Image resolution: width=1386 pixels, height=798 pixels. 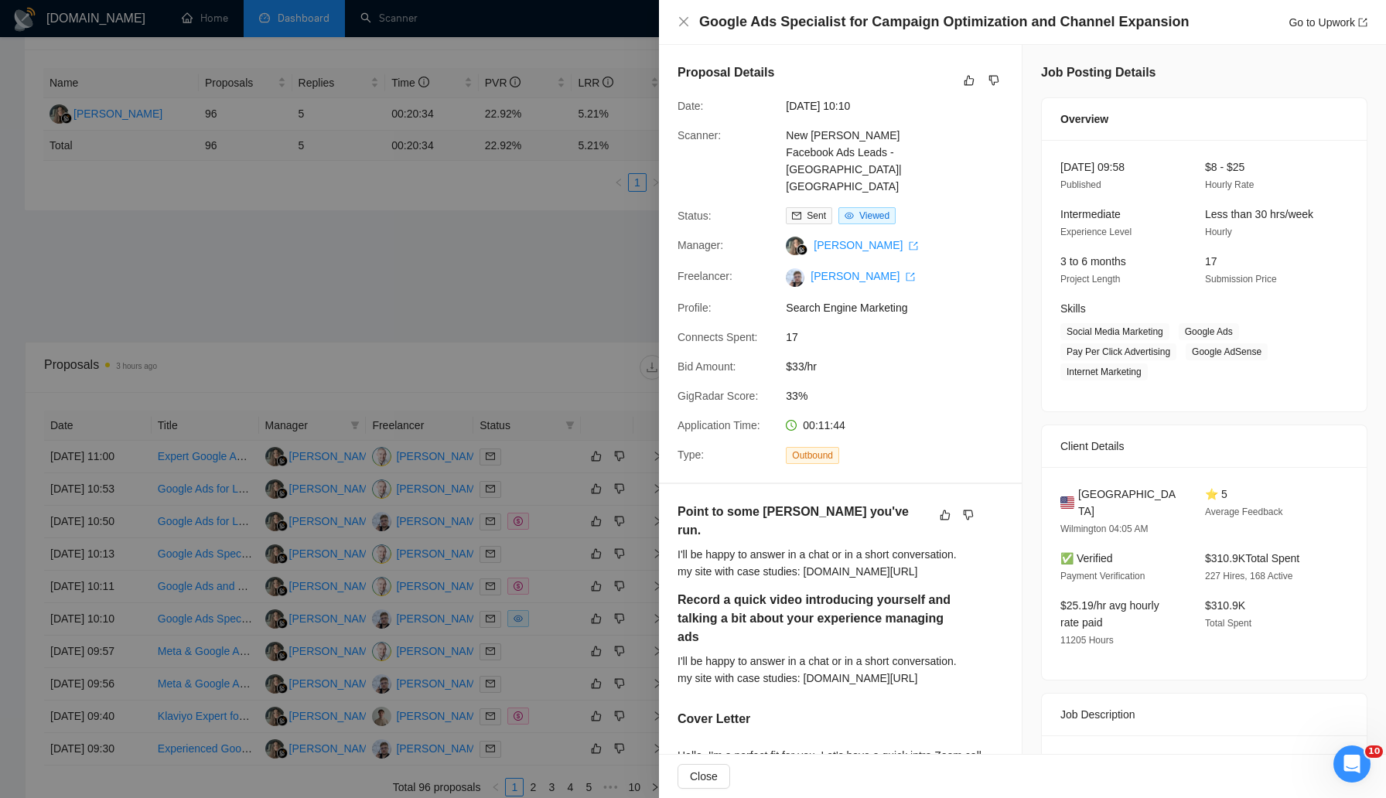 What do you see at coordinates (1090, 214) in the screenshot?
I see `span: Intermediate` at bounding box center [1090, 214].